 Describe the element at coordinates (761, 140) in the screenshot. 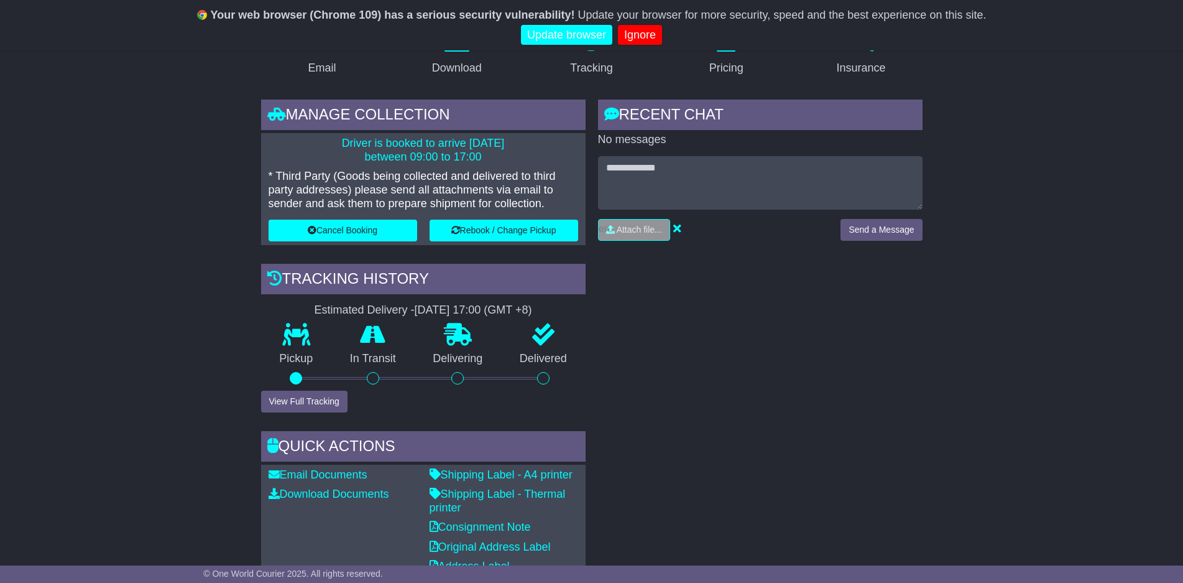

I see `p: No messages` at that location.